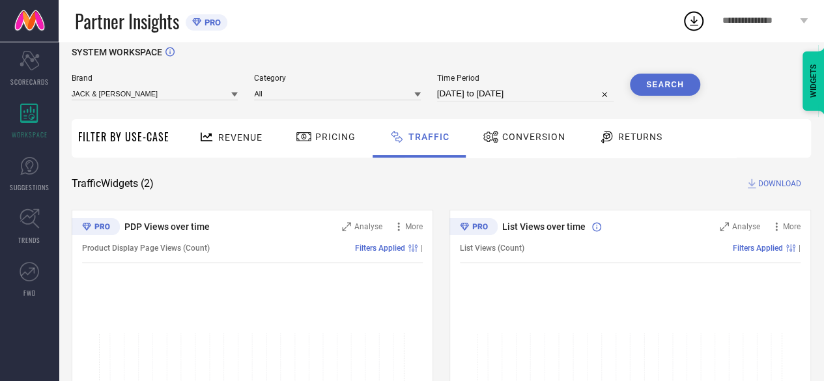 Image resolution: width=824 pixels, height=381 pixels. I want to click on span: SUGGESTIONS, so click(29, 187).